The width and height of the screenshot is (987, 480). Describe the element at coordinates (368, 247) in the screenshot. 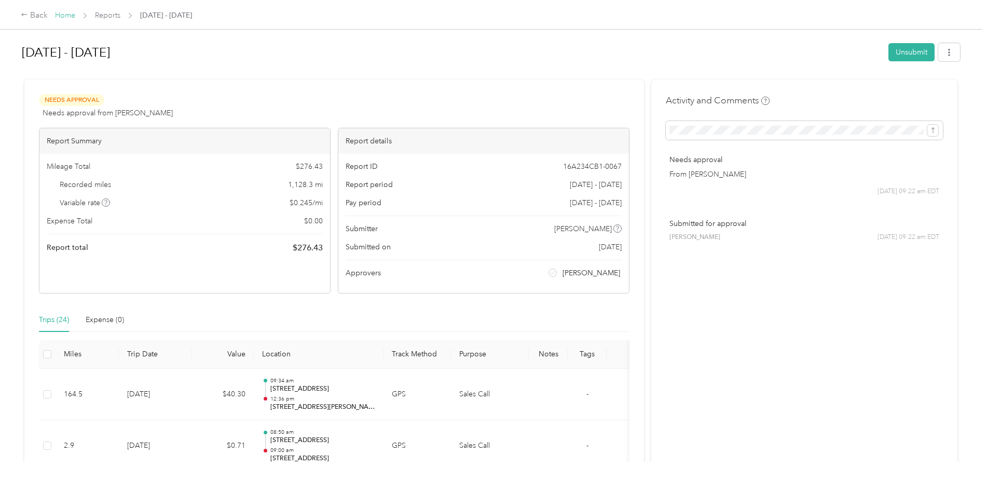

I see `span: Submitted on` at that location.